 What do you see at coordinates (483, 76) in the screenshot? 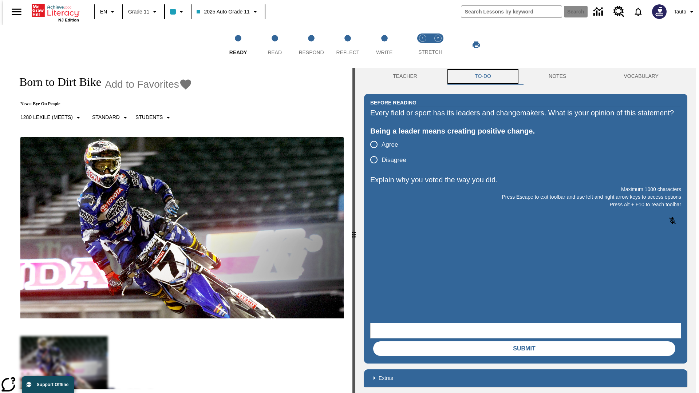
I see `button: TO-DO` at bounding box center [483, 76].